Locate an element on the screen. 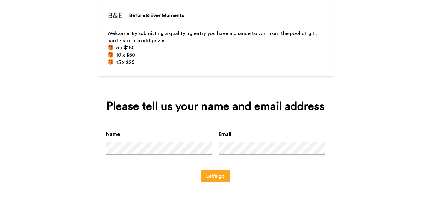 The width and height of the screenshot is (431, 200). label: Name is located at coordinates (113, 134).